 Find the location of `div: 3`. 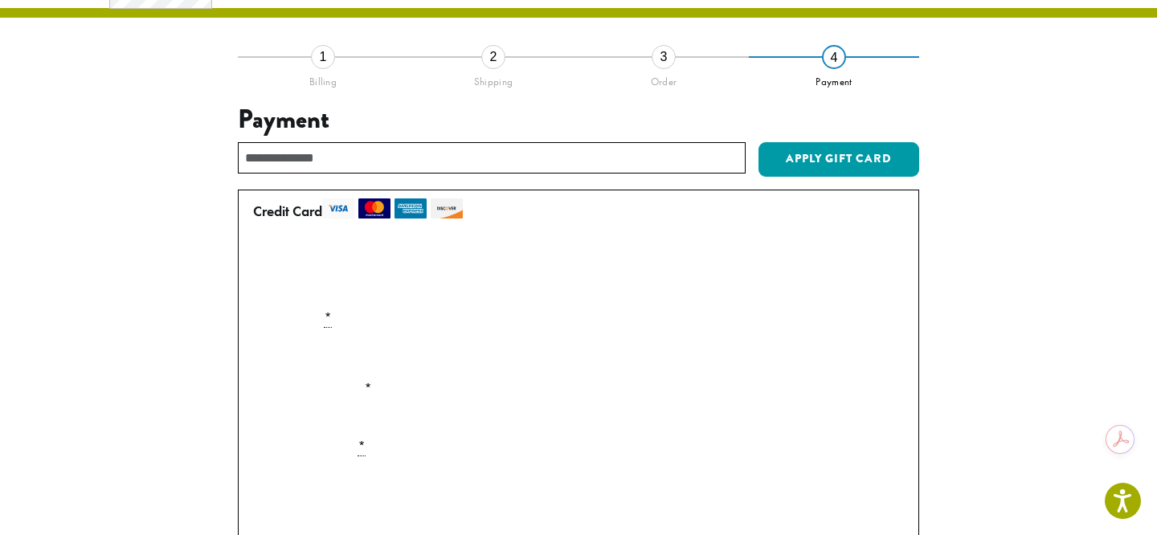

div: 3 is located at coordinates (664, 57).